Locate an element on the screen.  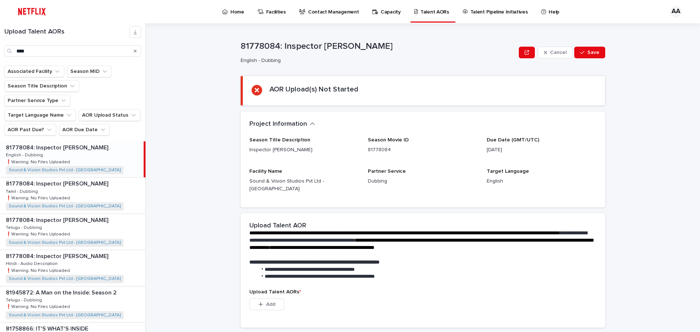
span: Upload Talent AORs is located at coordinates (275, 292).